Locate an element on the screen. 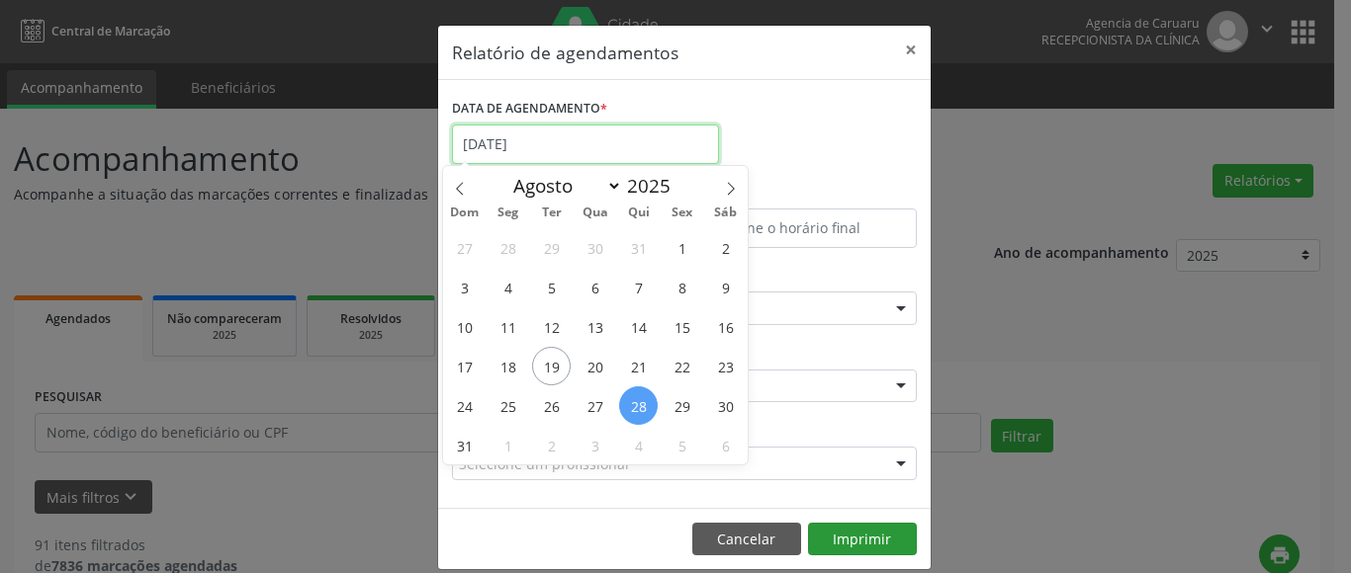 The height and width of the screenshot is (573, 1351). span: Qua is located at coordinates (595, 213).